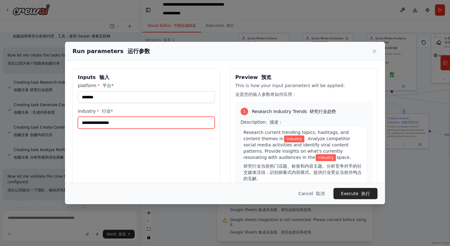 The image size is (450, 246). I want to click on font: 执行, so click(366, 194).